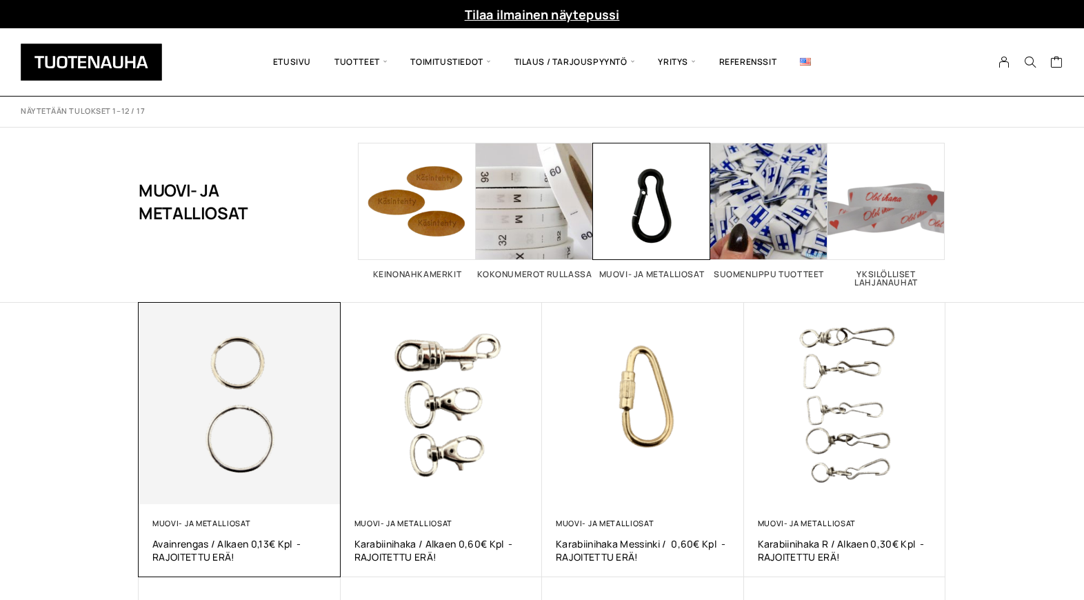 The height and width of the screenshot is (600, 1084). Describe the element at coordinates (845, 550) in the screenshot. I see `a: Karabiinihaka R / alkaen 0,30€ kpl -RAJOITETTU ERÄ!` at that location.